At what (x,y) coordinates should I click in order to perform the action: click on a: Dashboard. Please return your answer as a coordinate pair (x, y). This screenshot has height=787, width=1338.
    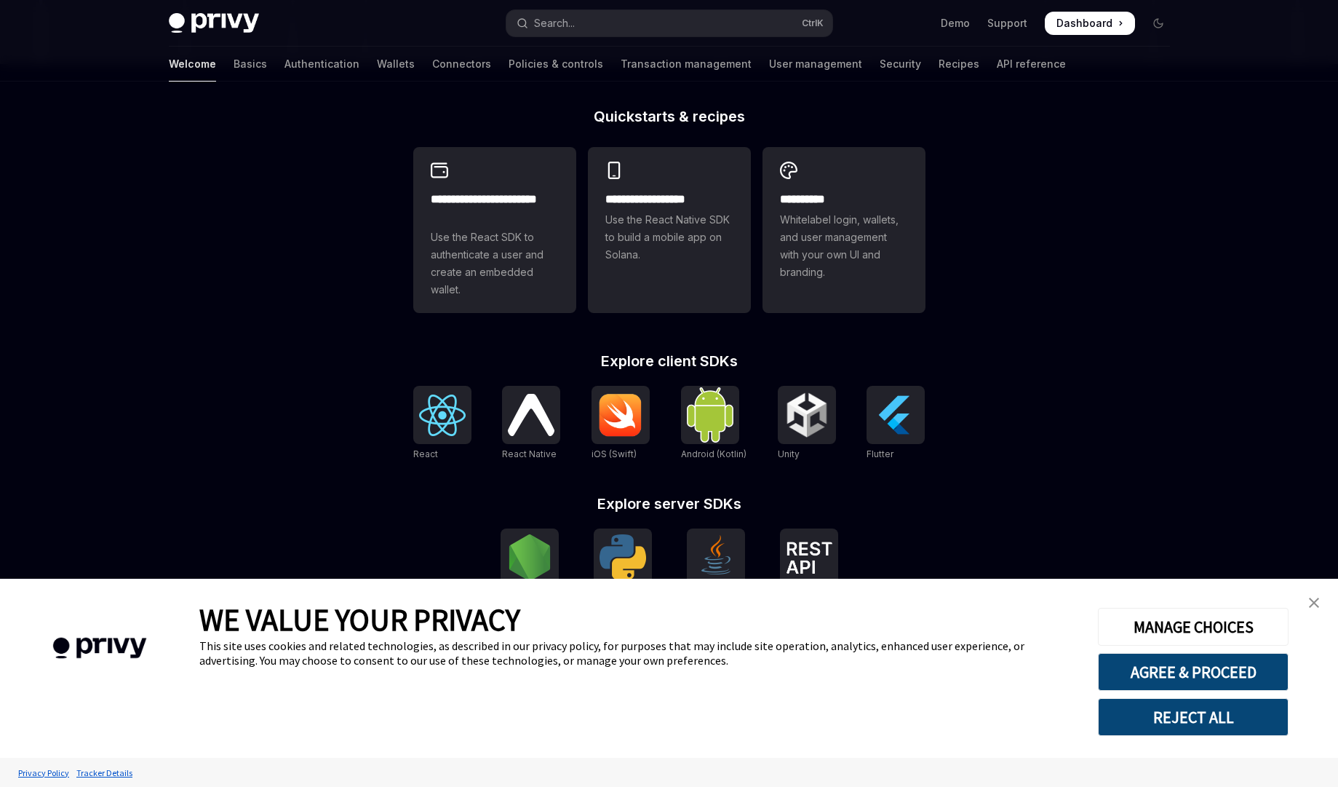
    Looking at the image, I should click on (1090, 23).